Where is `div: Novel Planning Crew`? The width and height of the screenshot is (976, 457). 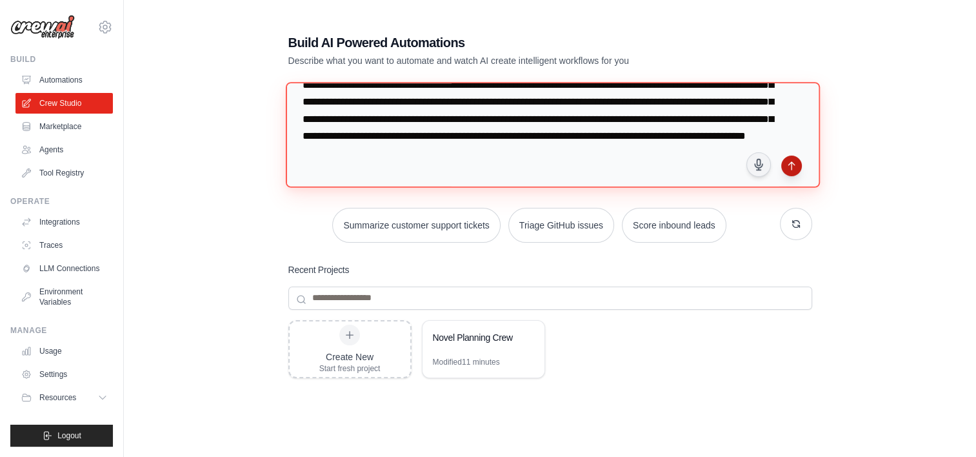 div: Novel Planning Crew is located at coordinates (477, 337).